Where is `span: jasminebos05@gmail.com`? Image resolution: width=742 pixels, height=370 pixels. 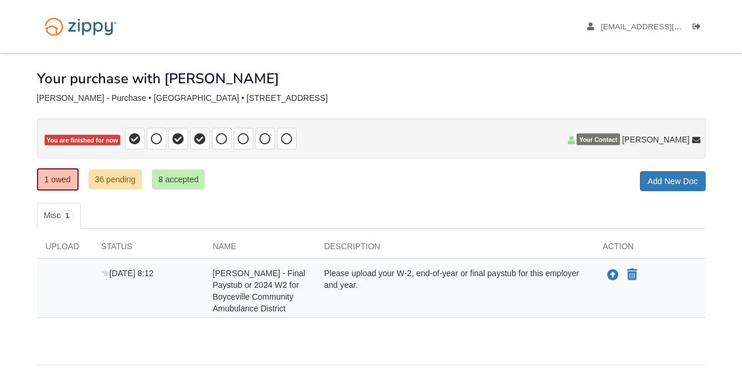
span: jasminebos05@gmail.com is located at coordinates (667, 26).